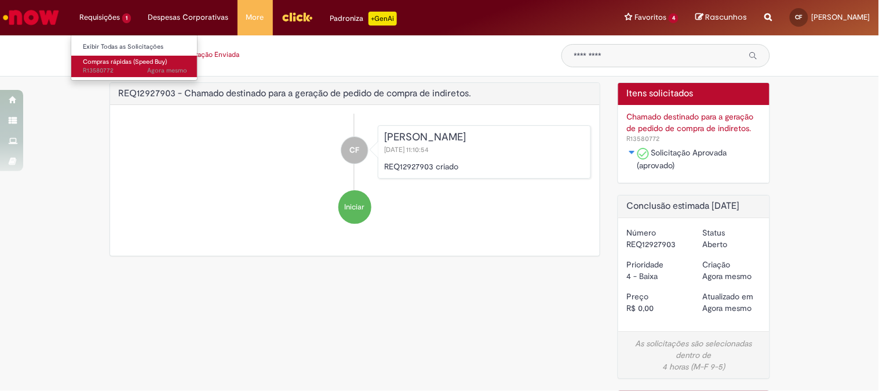 This screenshot has width=879, height=391. I want to click on span: 4, so click(673, 18).